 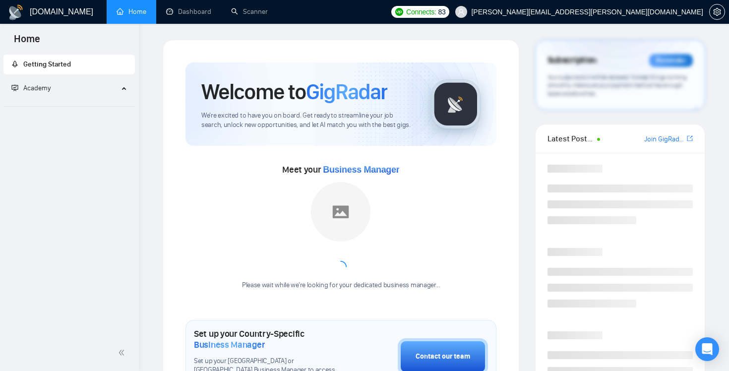 What do you see at coordinates (347, 92) in the screenshot?
I see `span: GigRadar` at bounding box center [347, 92].